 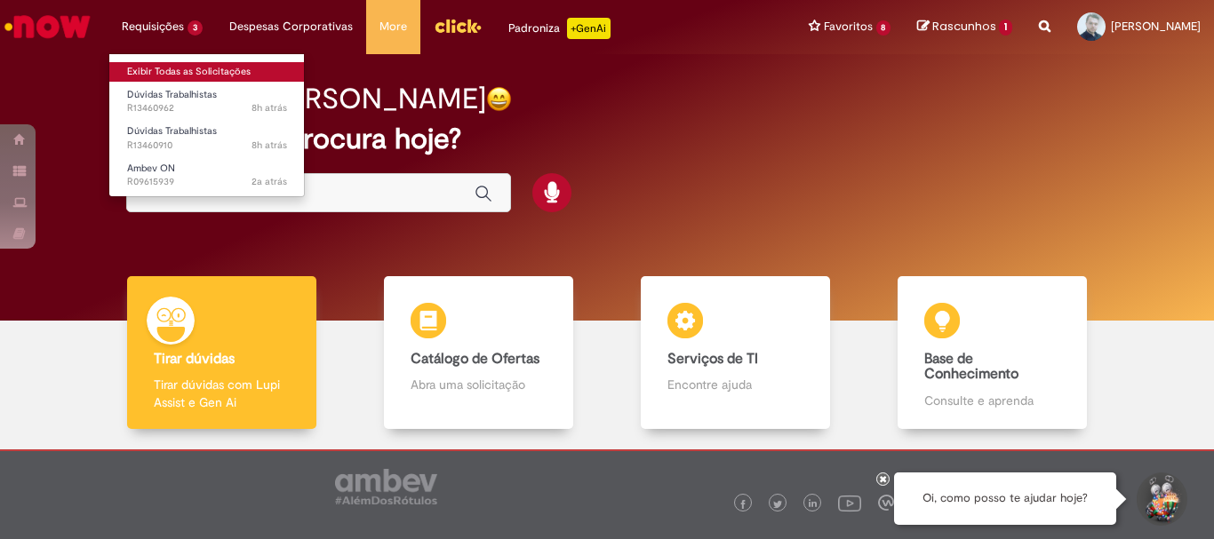 What do you see at coordinates (778, 505) in the screenshot?
I see `img: logo_footer_twitter.png` at bounding box center [778, 505].